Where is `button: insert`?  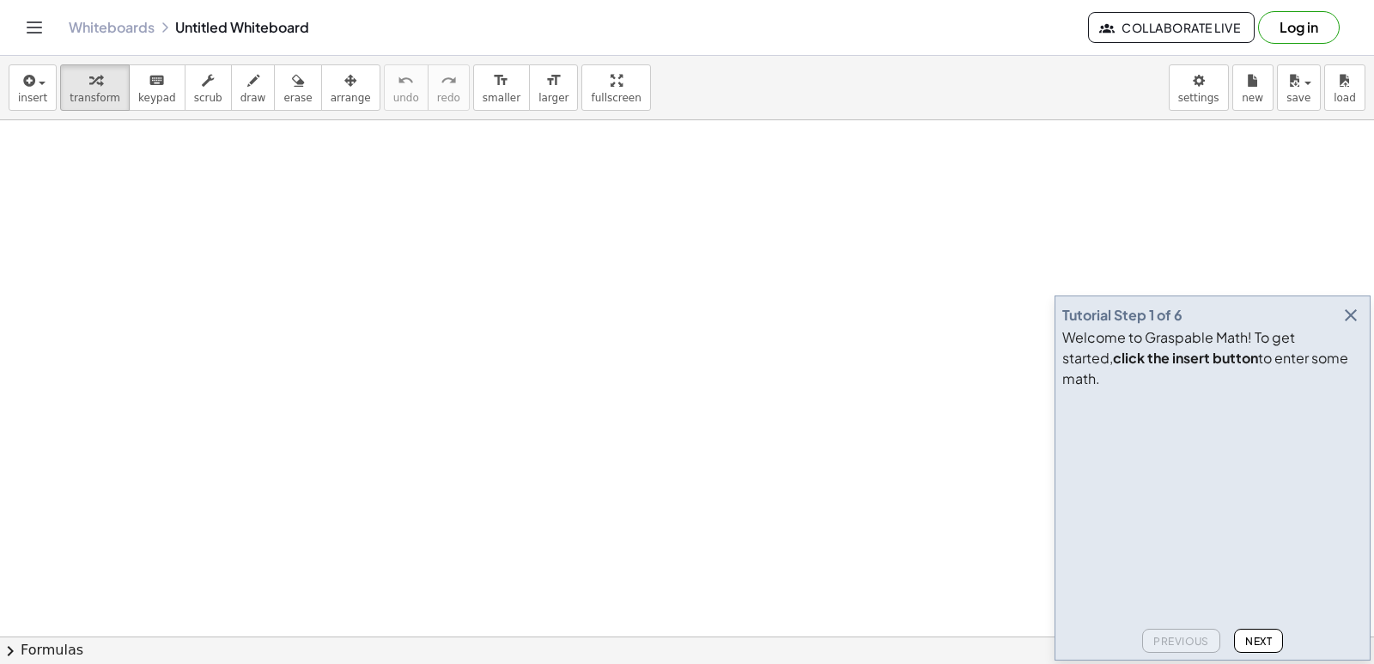 button: insert is located at coordinates (33, 88).